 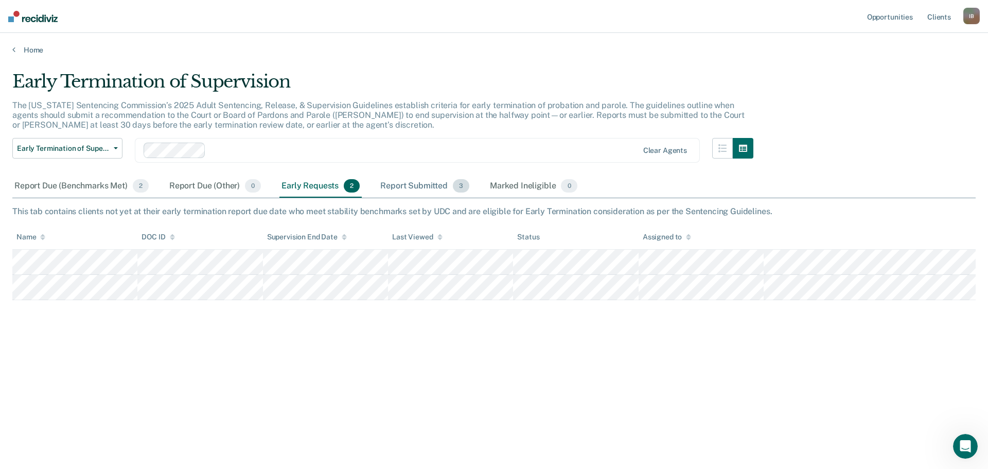 What do you see at coordinates (215, 186) in the screenshot?
I see `div: Report Due (Other)0` at bounding box center [215, 186].